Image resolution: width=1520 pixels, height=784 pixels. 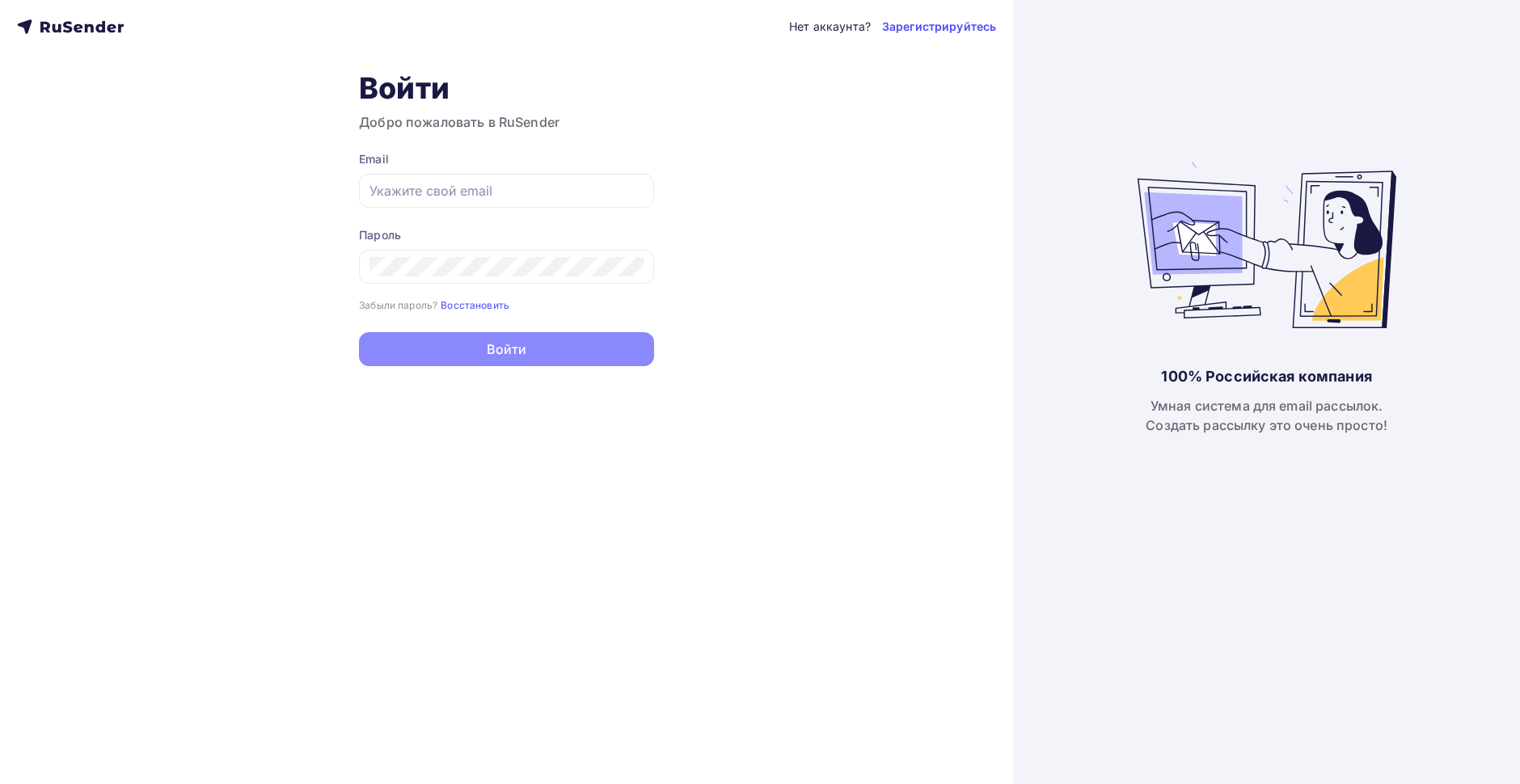 What do you see at coordinates (475, 304) in the screenshot?
I see `small: Восстановить` at bounding box center [475, 304].